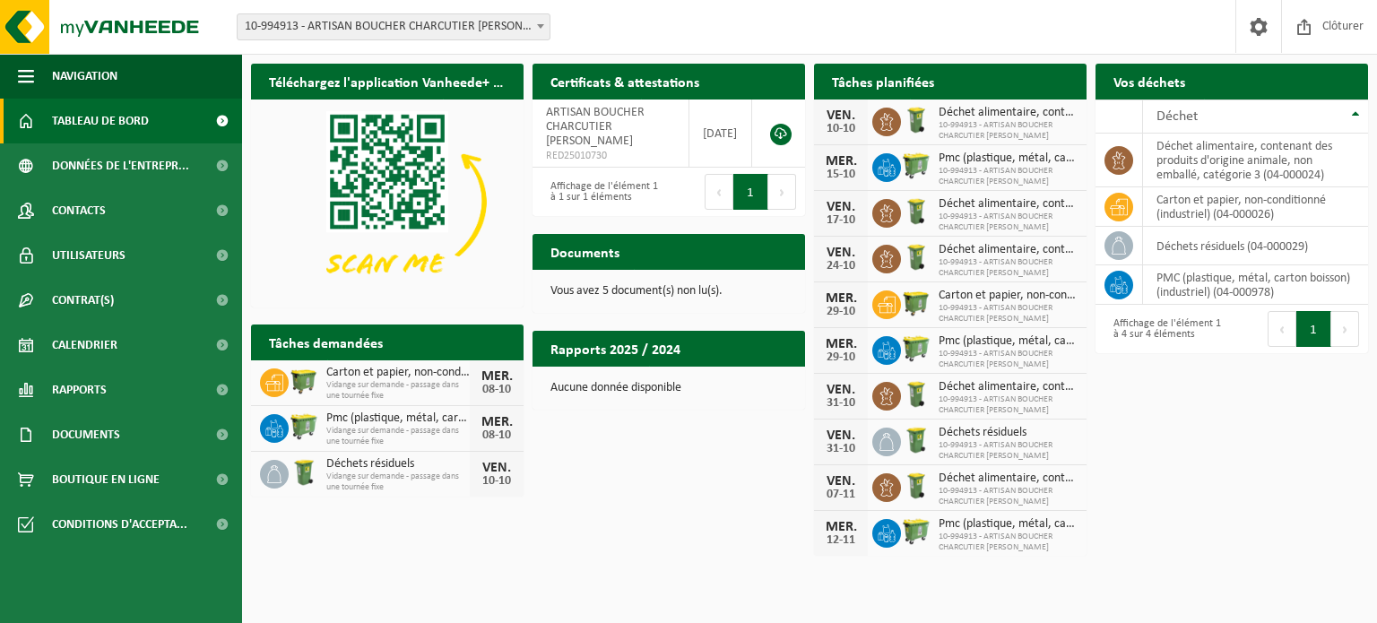  I want to click on h2: Documents, so click(585, 251).